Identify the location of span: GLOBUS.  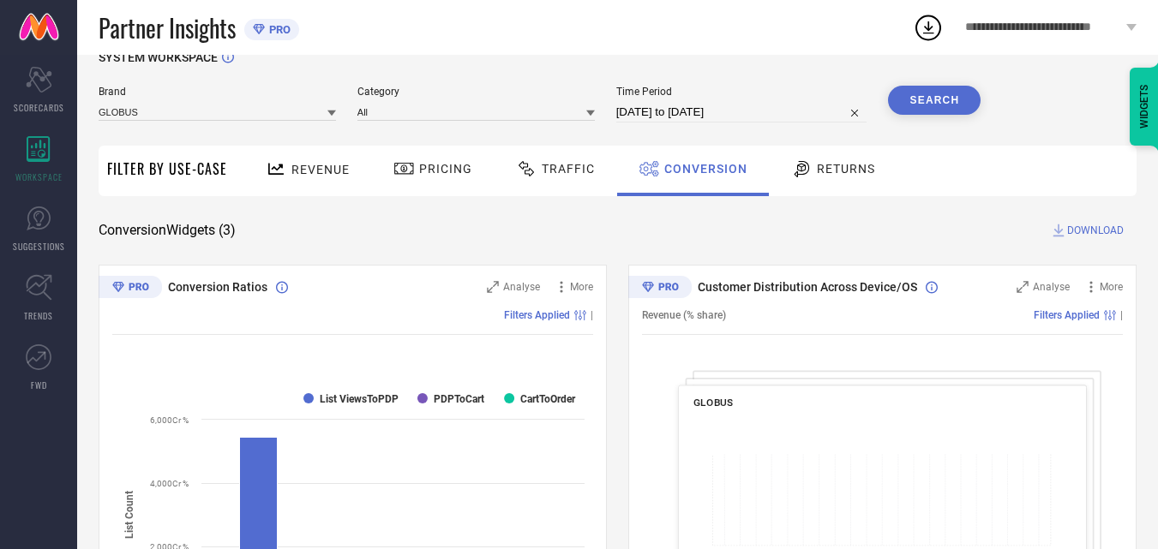
(713, 403).